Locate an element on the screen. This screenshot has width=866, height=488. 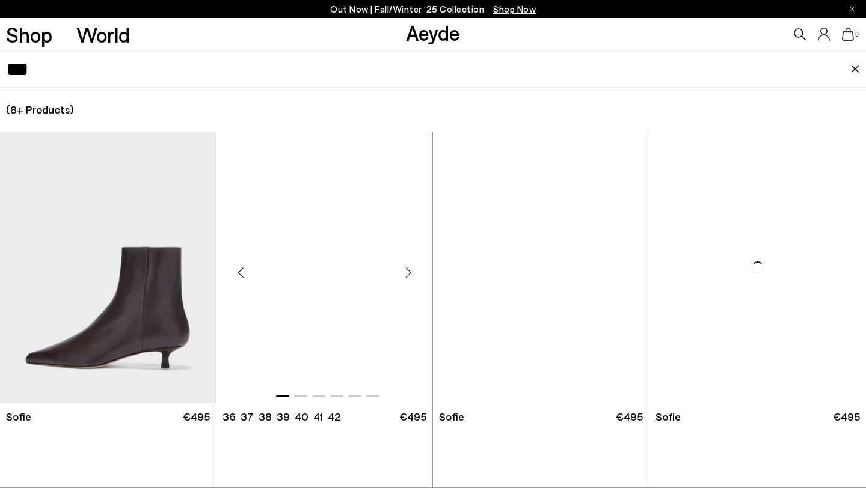
div: Previous slide is located at coordinates (240, 272).